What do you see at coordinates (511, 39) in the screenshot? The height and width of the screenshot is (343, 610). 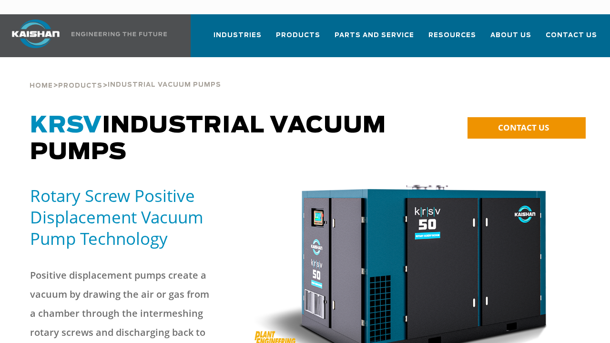 I see `a: About Us` at bounding box center [511, 39].